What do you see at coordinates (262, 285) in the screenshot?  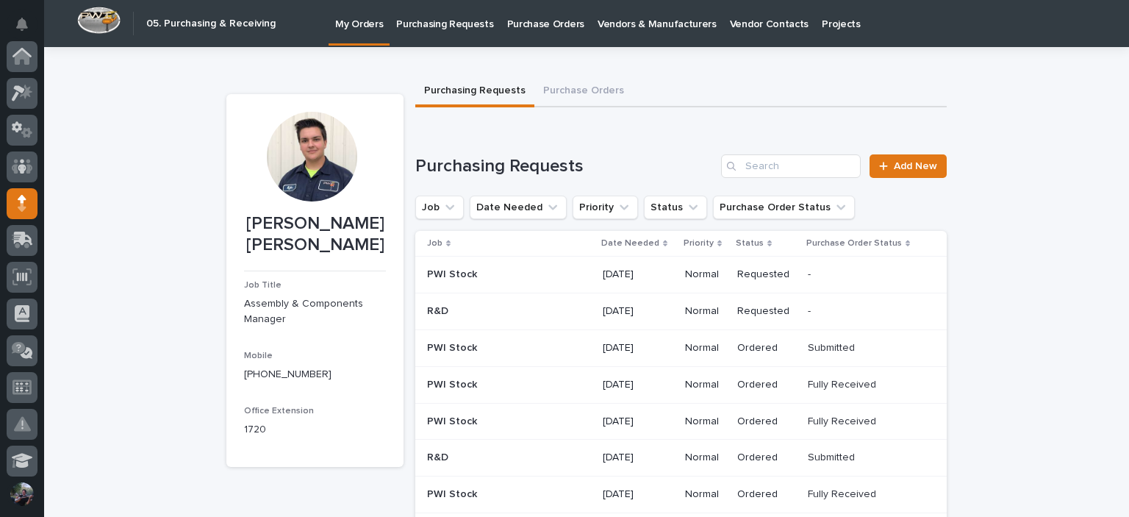 I see `span: Job Title` at bounding box center [262, 285].